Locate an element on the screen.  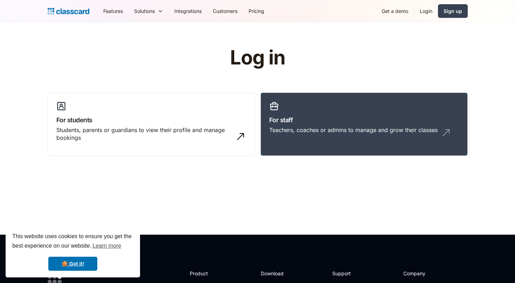
a: Pricing is located at coordinates (256, 11).